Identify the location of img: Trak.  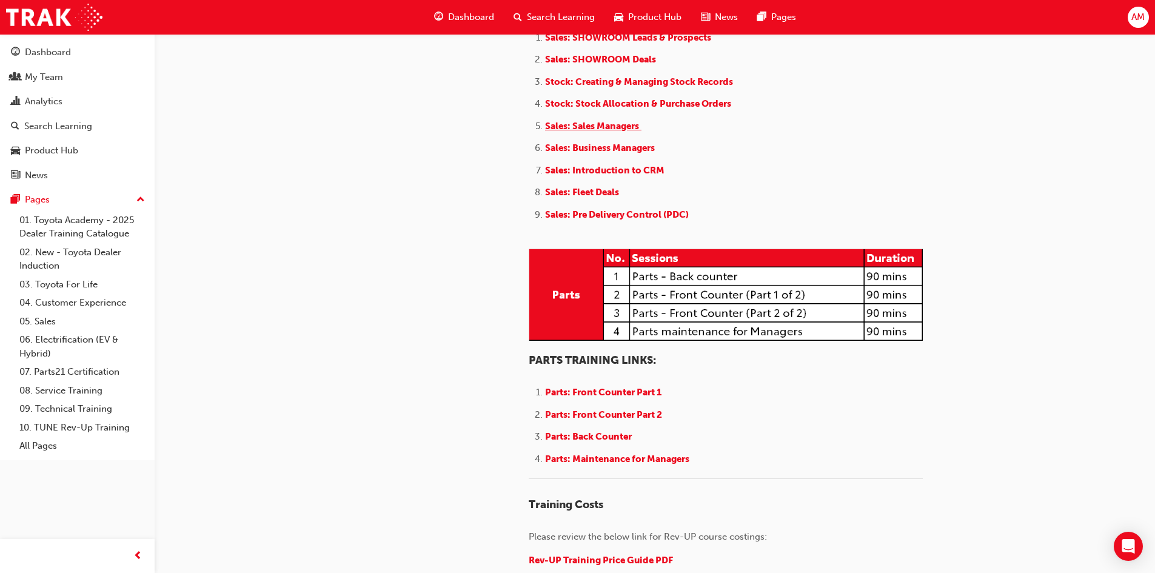
(54, 17).